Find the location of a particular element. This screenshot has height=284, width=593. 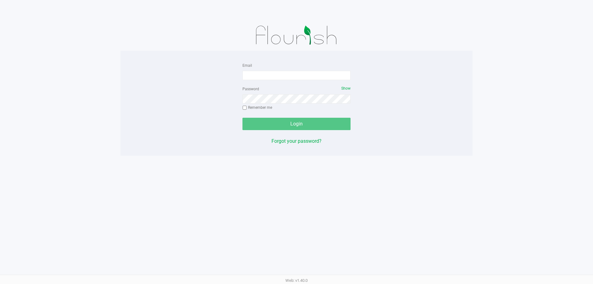

span: Show is located at coordinates (346, 88).